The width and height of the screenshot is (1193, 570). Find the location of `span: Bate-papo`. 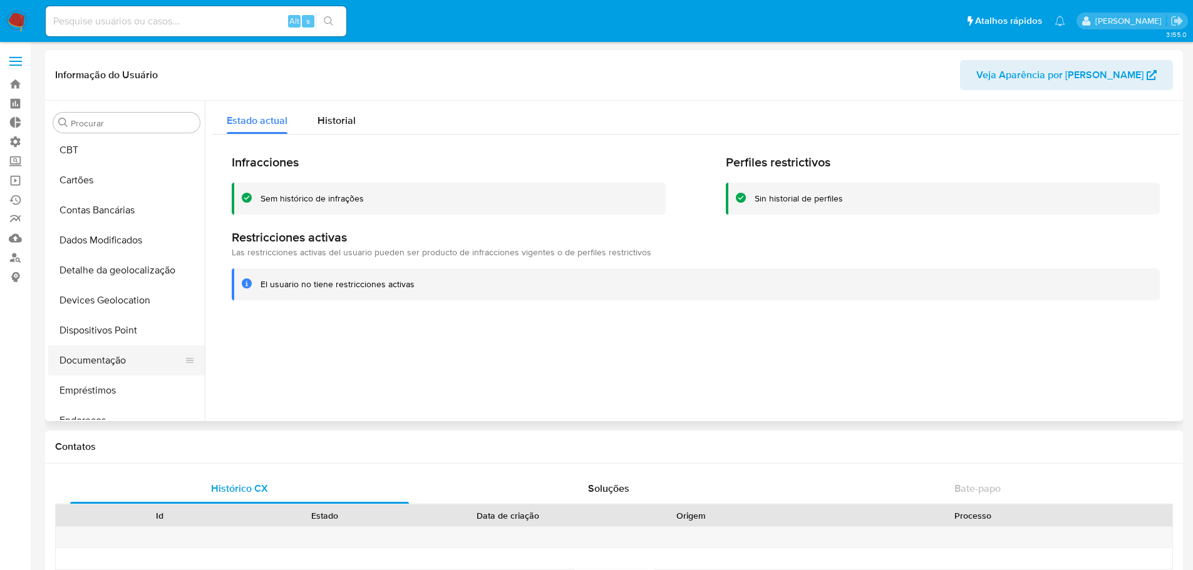

span: Bate-papo is located at coordinates (977, 488).